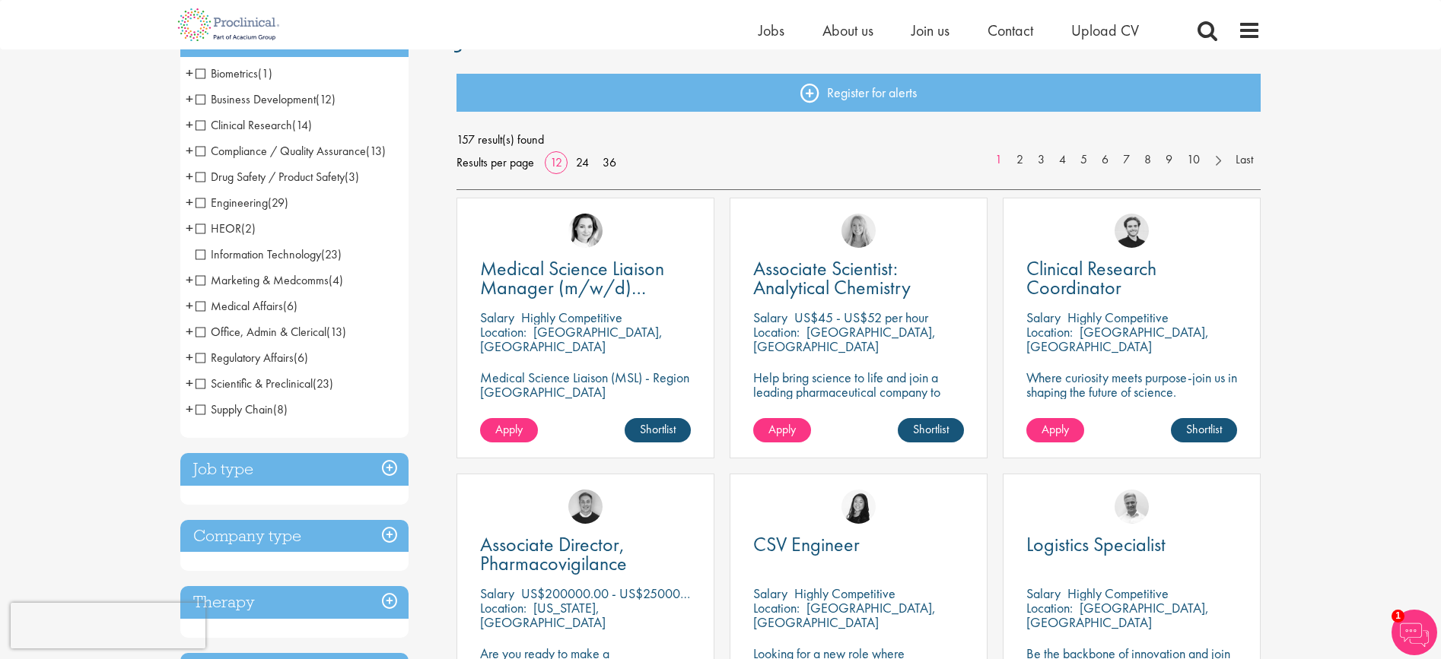 The height and width of the screenshot is (659, 1441). What do you see at coordinates (1414, 633) in the screenshot?
I see `img: Chatbot` at bounding box center [1414, 633].